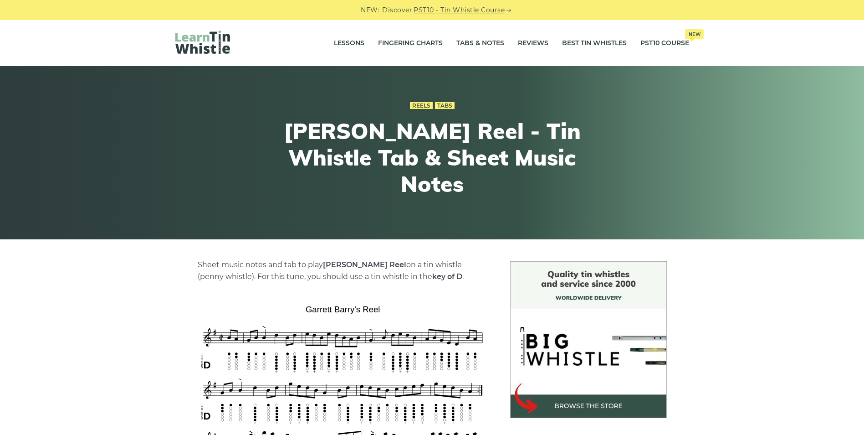 This screenshot has height=435, width=864. I want to click on a: Reviews, so click(533, 43).